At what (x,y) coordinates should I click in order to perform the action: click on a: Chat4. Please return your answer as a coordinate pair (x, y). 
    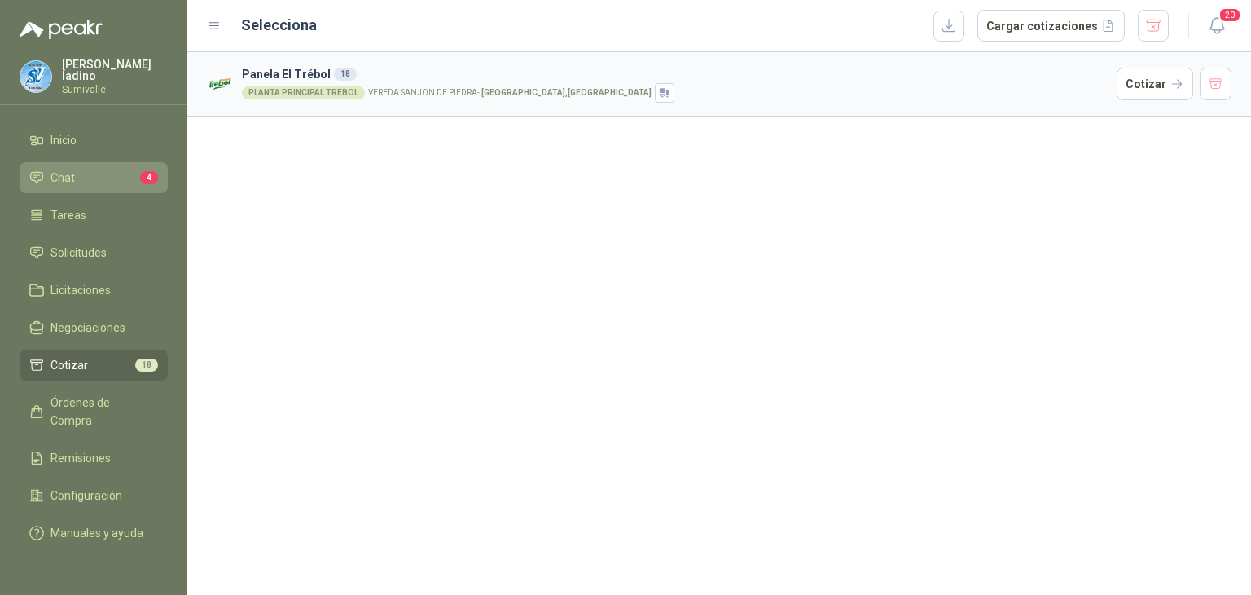
    Looking at the image, I should click on (94, 178).